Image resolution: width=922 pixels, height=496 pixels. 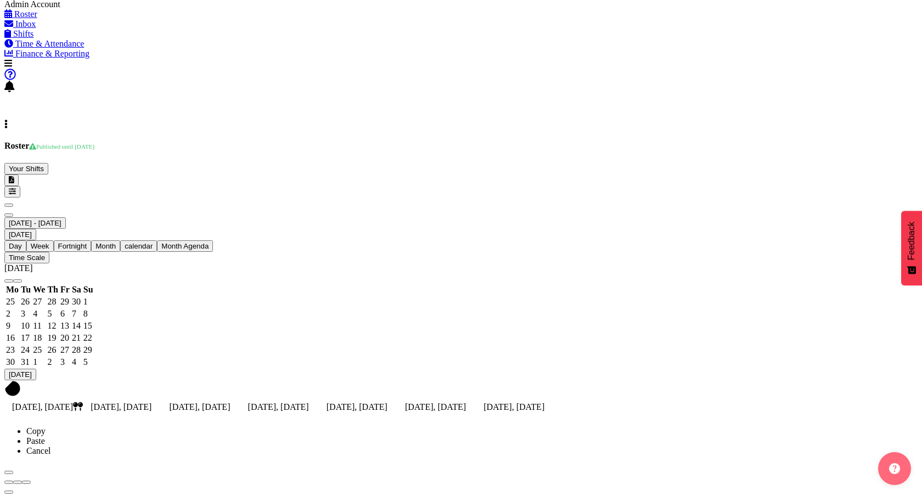 I want to click on button: Timeline Week, so click(x=40, y=246).